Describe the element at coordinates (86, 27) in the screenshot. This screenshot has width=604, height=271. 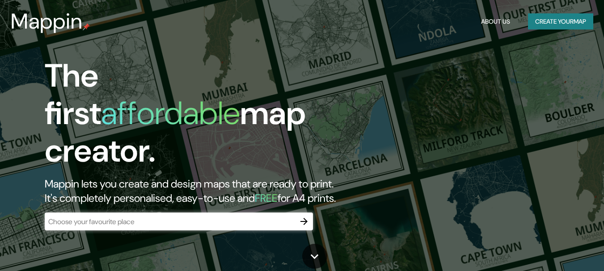
I see `img: mappin-pin` at that location.